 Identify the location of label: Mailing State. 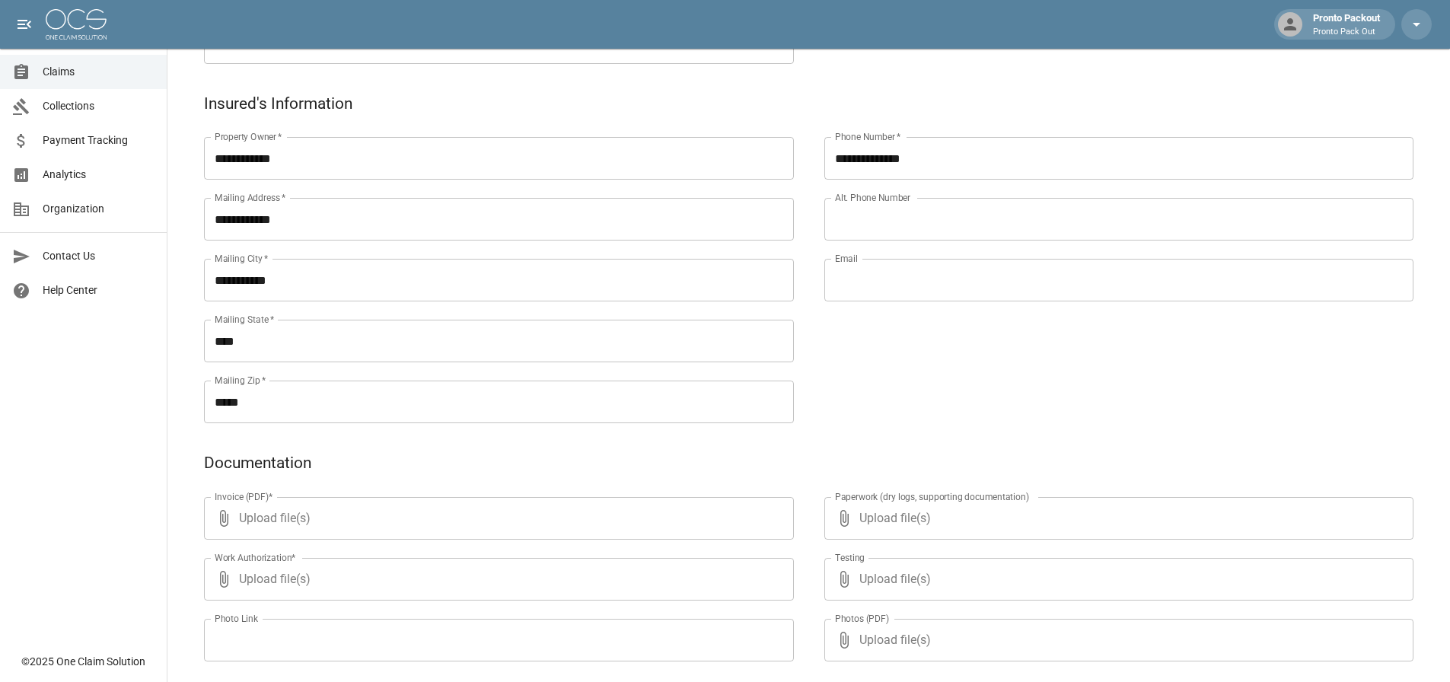
(244, 319).